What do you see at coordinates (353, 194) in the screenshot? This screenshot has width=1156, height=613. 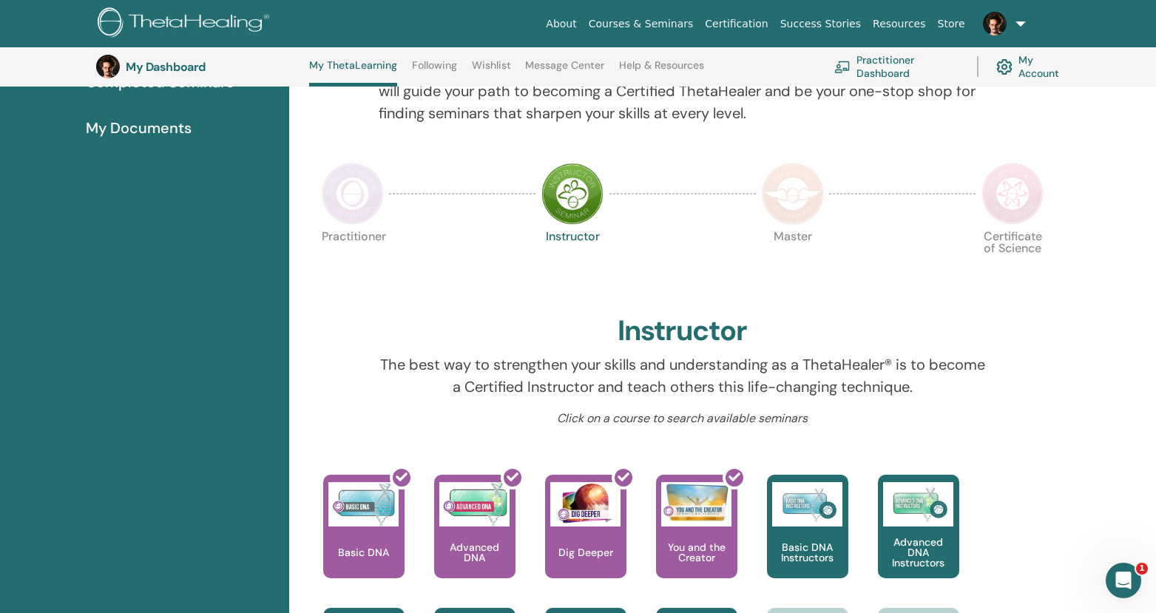 I see `img: Practitioner` at bounding box center [353, 194].